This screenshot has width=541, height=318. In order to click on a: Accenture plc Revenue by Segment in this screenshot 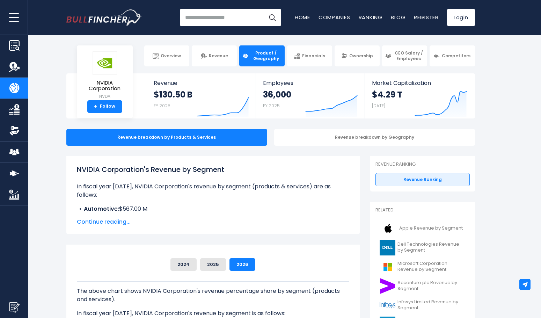, I will do `click(422, 286)`.